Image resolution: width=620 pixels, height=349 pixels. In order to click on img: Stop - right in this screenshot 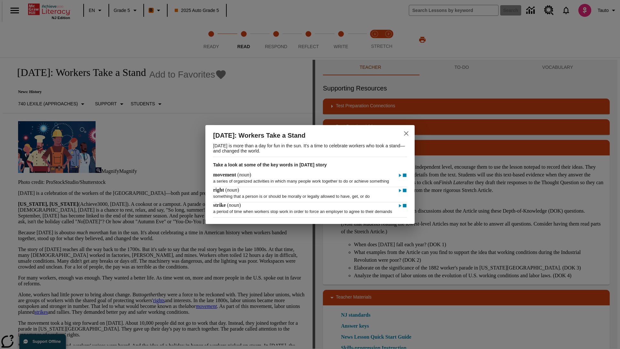, I will do `click(404, 190)`.